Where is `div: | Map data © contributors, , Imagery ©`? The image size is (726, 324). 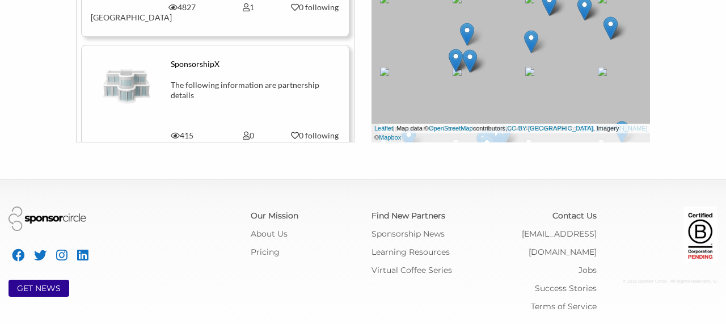 div: | Map data © contributors, , Imagery © is located at coordinates (510, 133).